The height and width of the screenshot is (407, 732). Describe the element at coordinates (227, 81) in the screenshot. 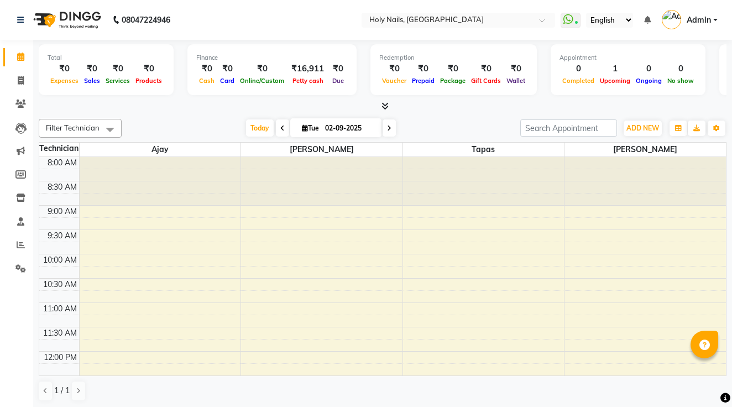

I see `span: Card` at that location.